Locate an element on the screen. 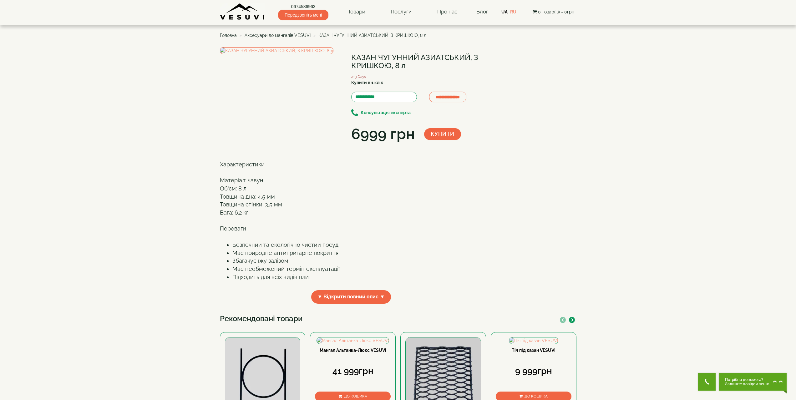 The height and width of the screenshot is (400, 796). label: Купити в 1 клік is located at coordinates (367, 83).